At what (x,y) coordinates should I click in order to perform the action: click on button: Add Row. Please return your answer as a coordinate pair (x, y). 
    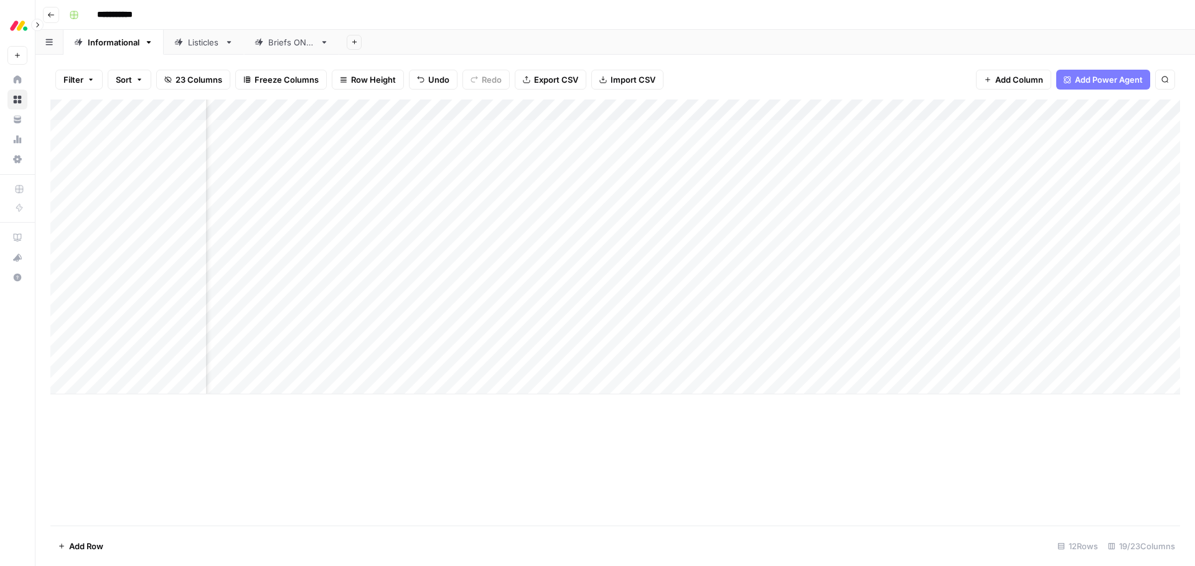
    Looking at the image, I should click on (80, 546).